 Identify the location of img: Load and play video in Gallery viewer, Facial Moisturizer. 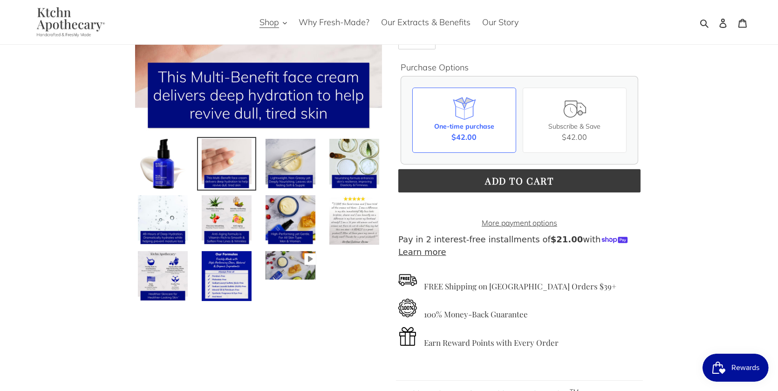
(290, 265).